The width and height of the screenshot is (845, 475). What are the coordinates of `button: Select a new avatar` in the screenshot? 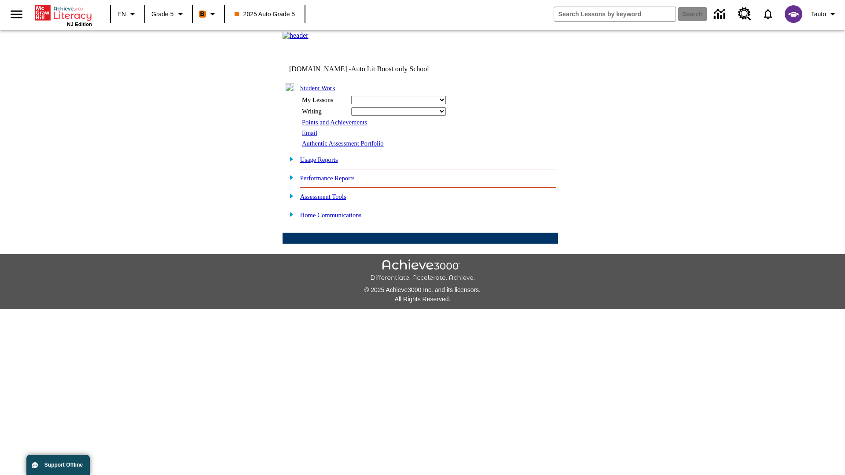 It's located at (793, 14).